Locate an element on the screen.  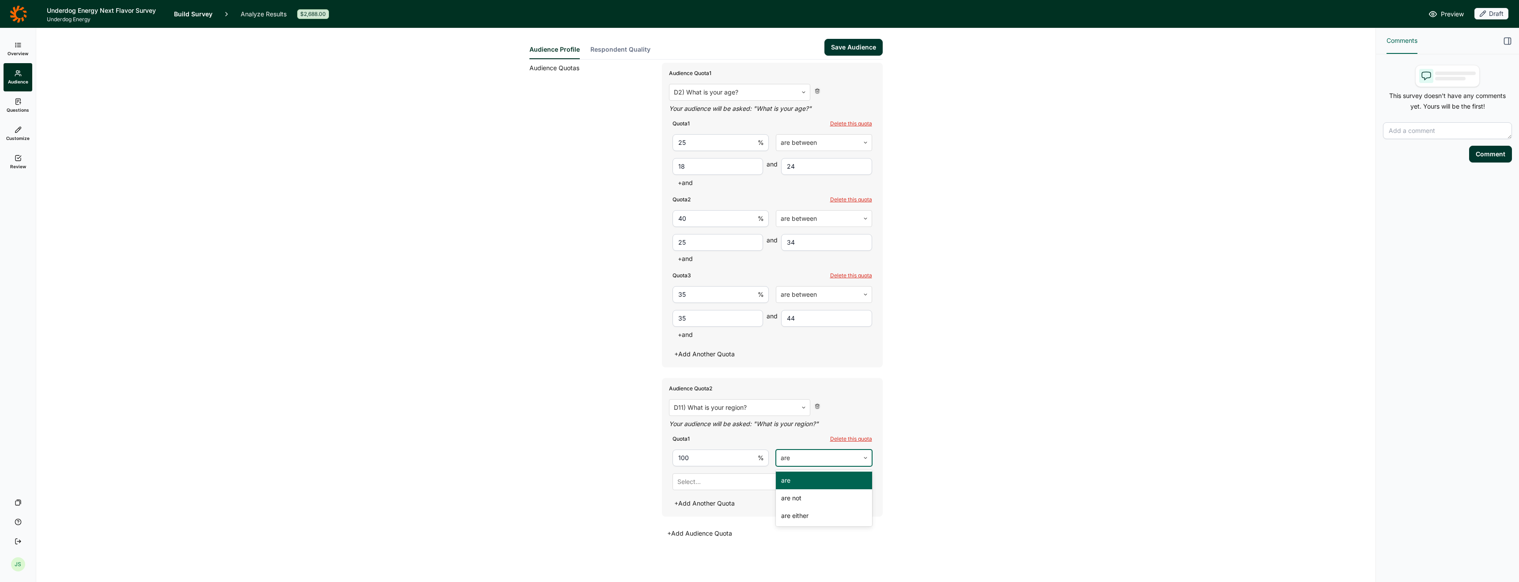
span: Underdog Energy is located at coordinates (105, 19).